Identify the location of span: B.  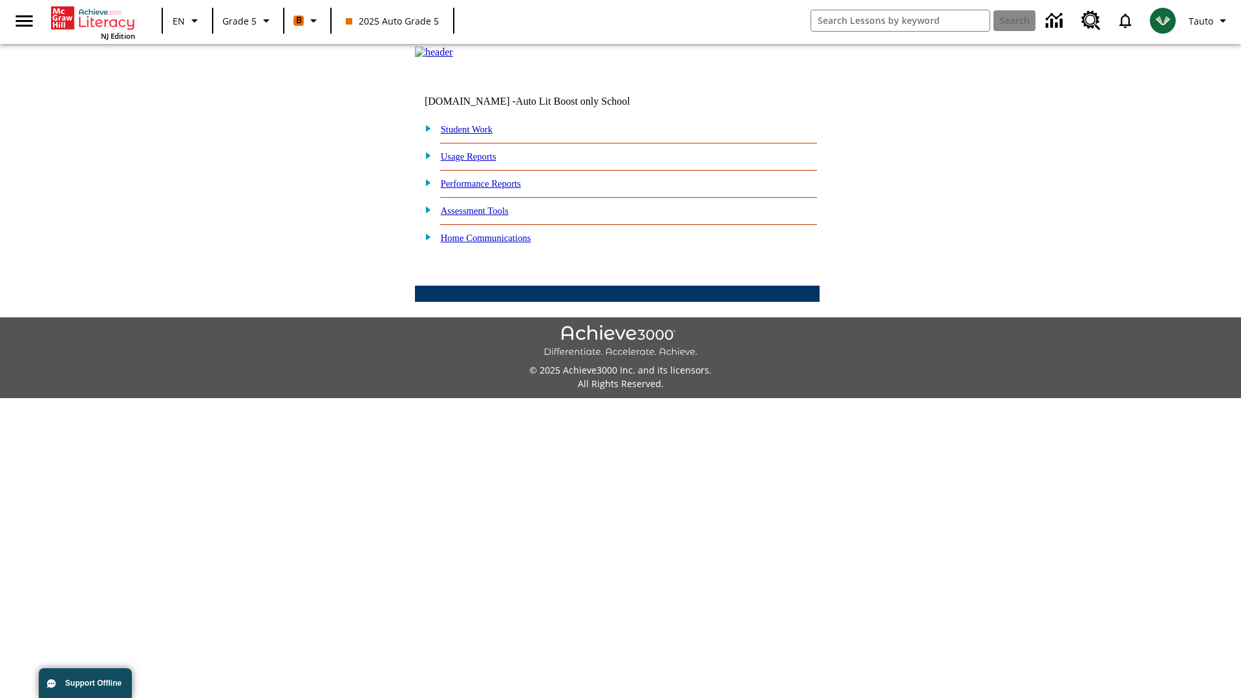
(299, 20).